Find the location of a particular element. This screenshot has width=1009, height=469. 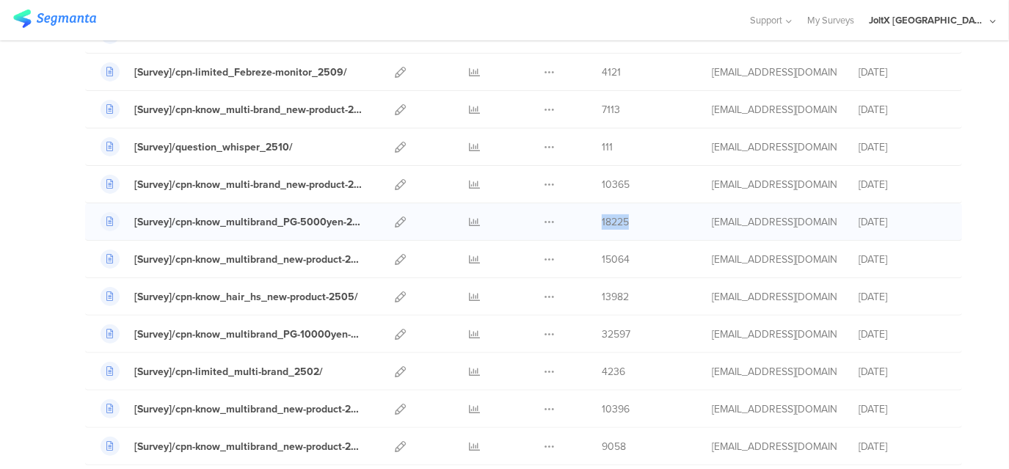

a: [Survey]/cpn-know_multibrand_PG-5000yen-2507/ is located at coordinates (231, 222).